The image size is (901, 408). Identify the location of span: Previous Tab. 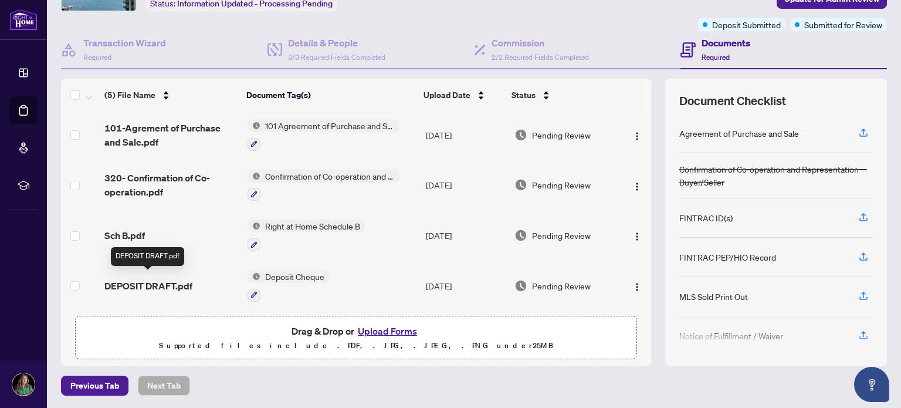
(94, 386).